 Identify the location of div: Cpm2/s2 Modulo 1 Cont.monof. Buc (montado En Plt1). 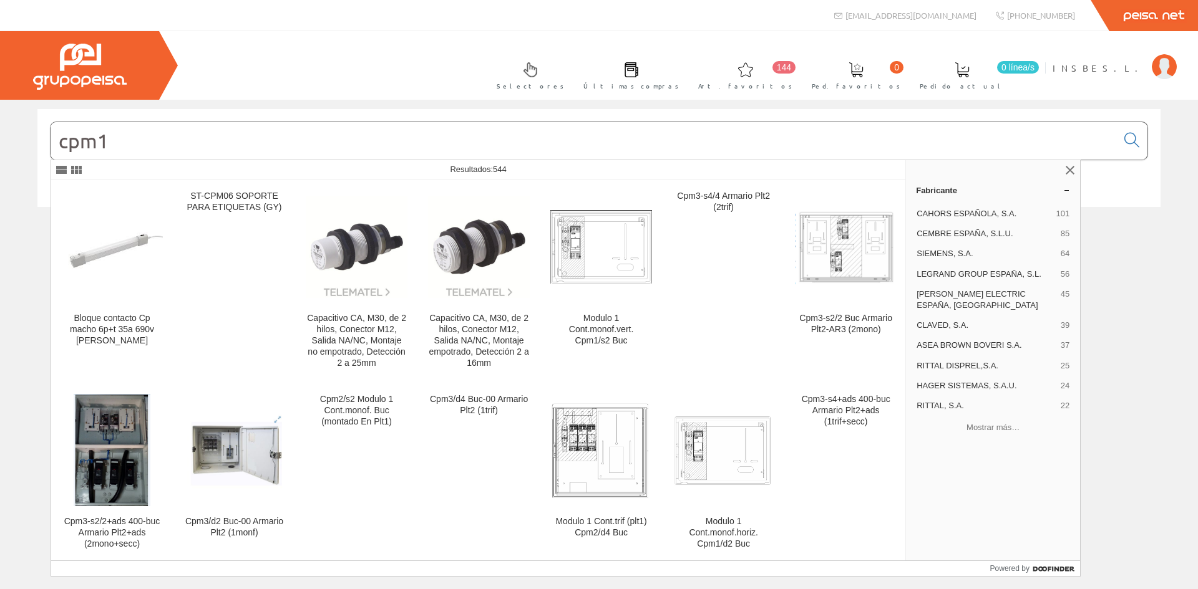
(356, 411).